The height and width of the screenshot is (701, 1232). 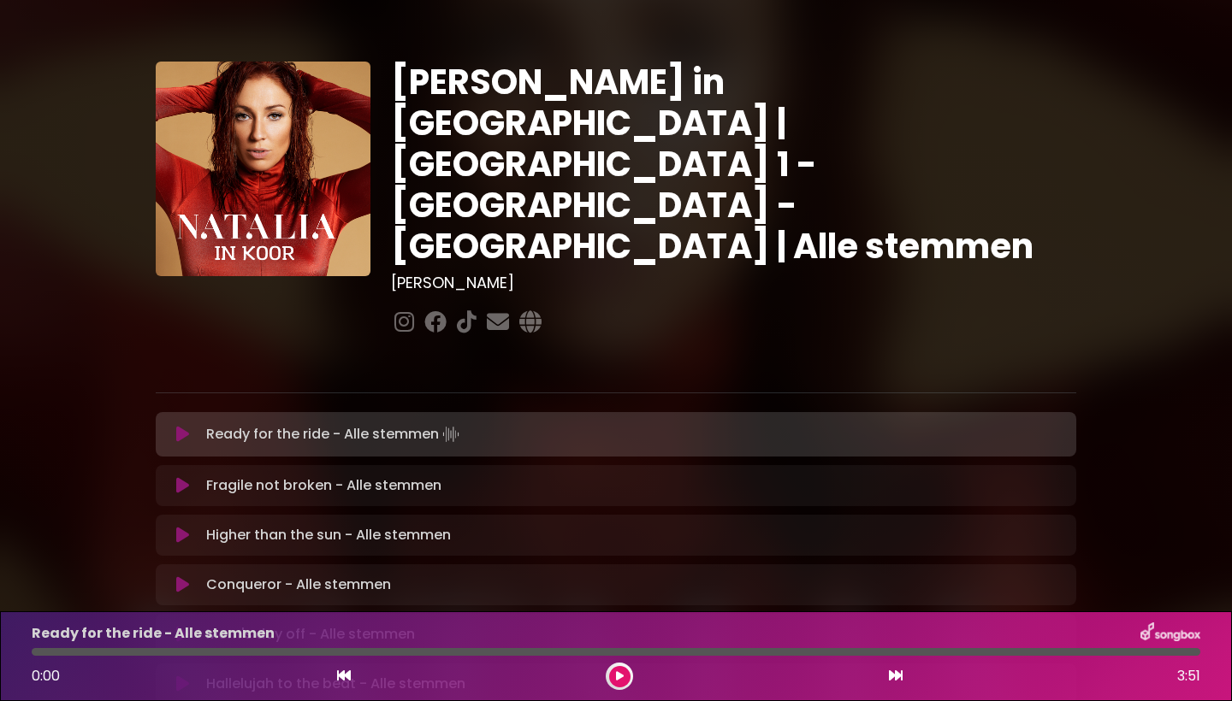 What do you see at coordinates (263, 169) in the screenshot?
I see `img: YTVS25JmS9CLUqXqkEhs` at bounding box center [263, 169].